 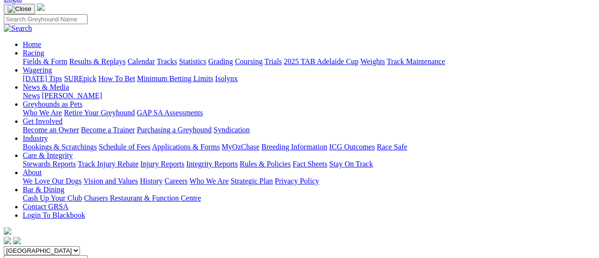 What do you see at coordinates (32, 172) in the screenshot?
I see `a: About` at bounding box center [32, 172].